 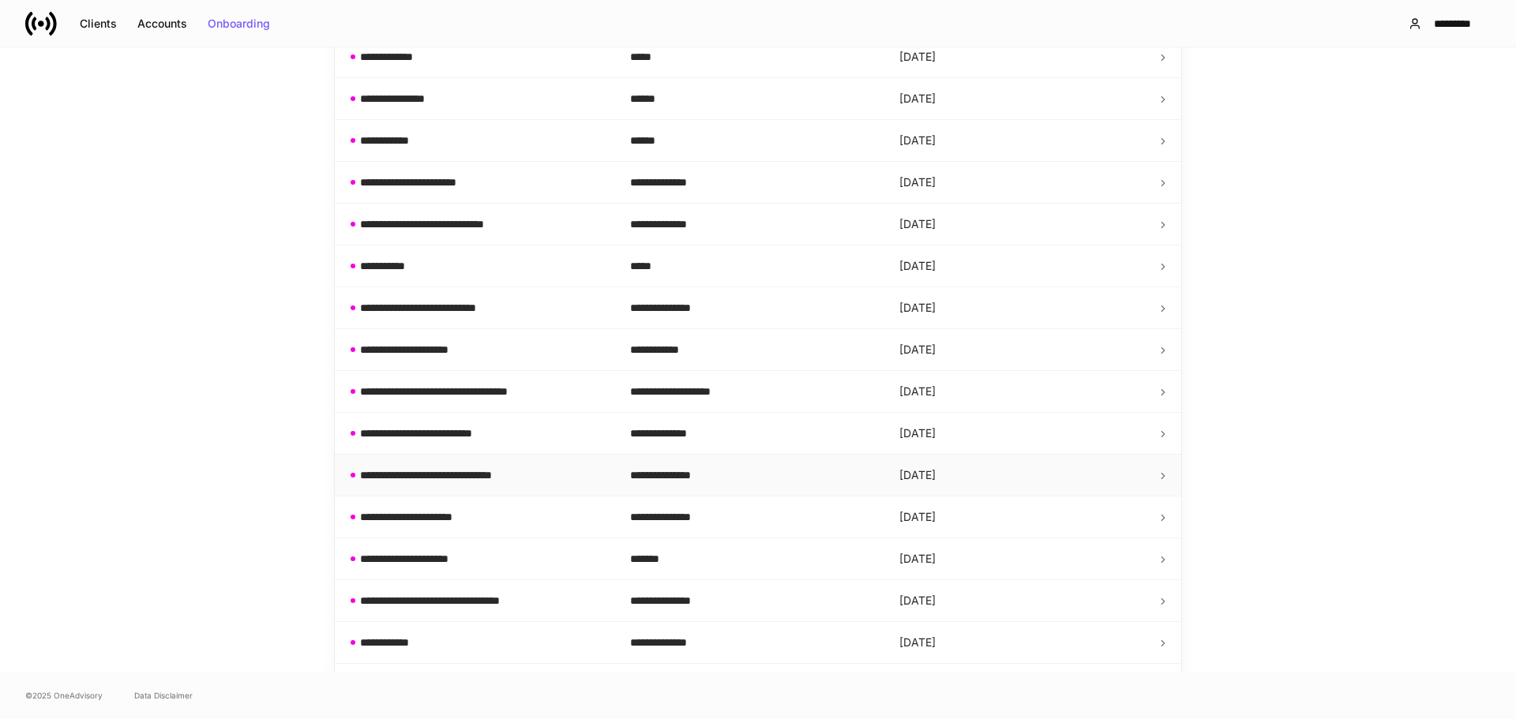 I want to click on span: © 2025 OneAdvisory, so click(x=64, y=696).